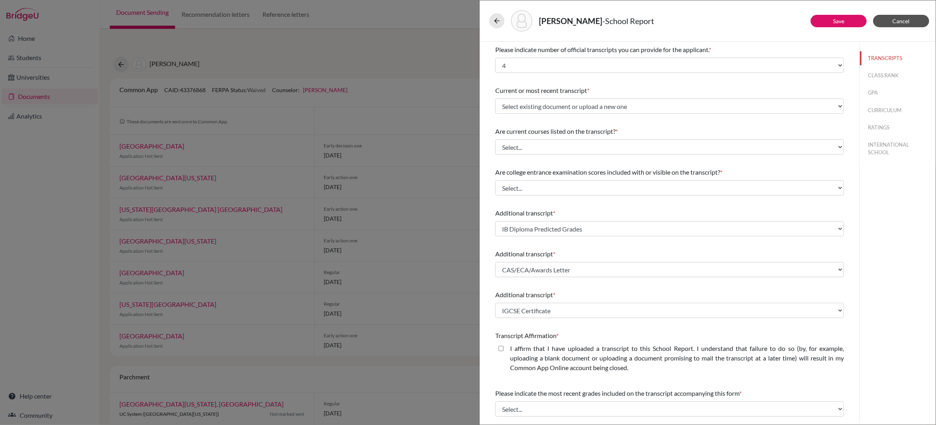 The height and width of the screenshot is (425, 936). What do you see at coordinates (628, 21) in the screenshot?
I see `span: - School Report` at bounding box center [628, 21].